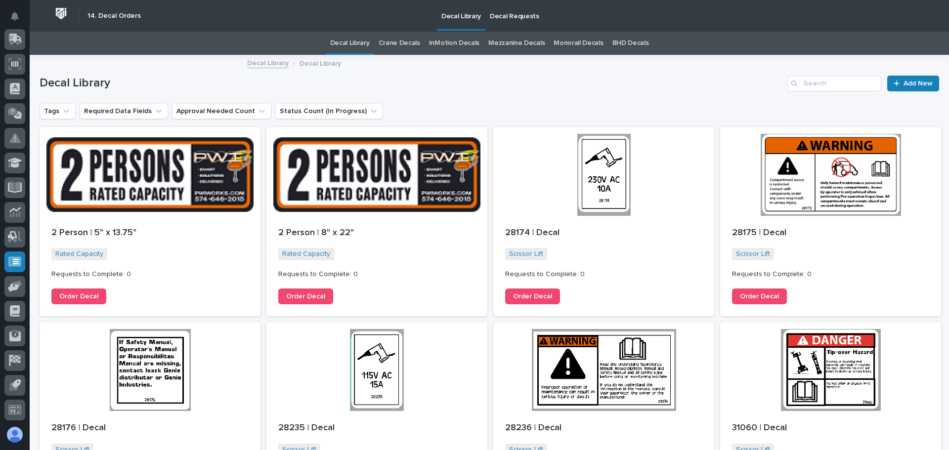  What do you see at coordinates (150, 221) in the screenshot?
I see `a: 2 Person | 5" x 13.75"Rated Capacity Requests to Complete: 0Order Decal` at bounding box center [150, 221].